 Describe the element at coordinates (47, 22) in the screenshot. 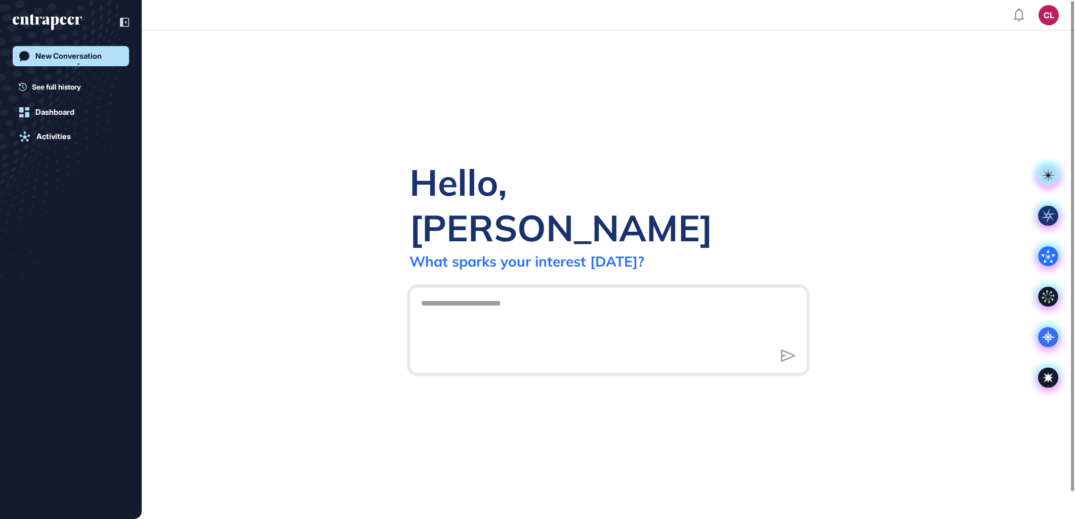

I see `div: entrapeer-logo` at that location.